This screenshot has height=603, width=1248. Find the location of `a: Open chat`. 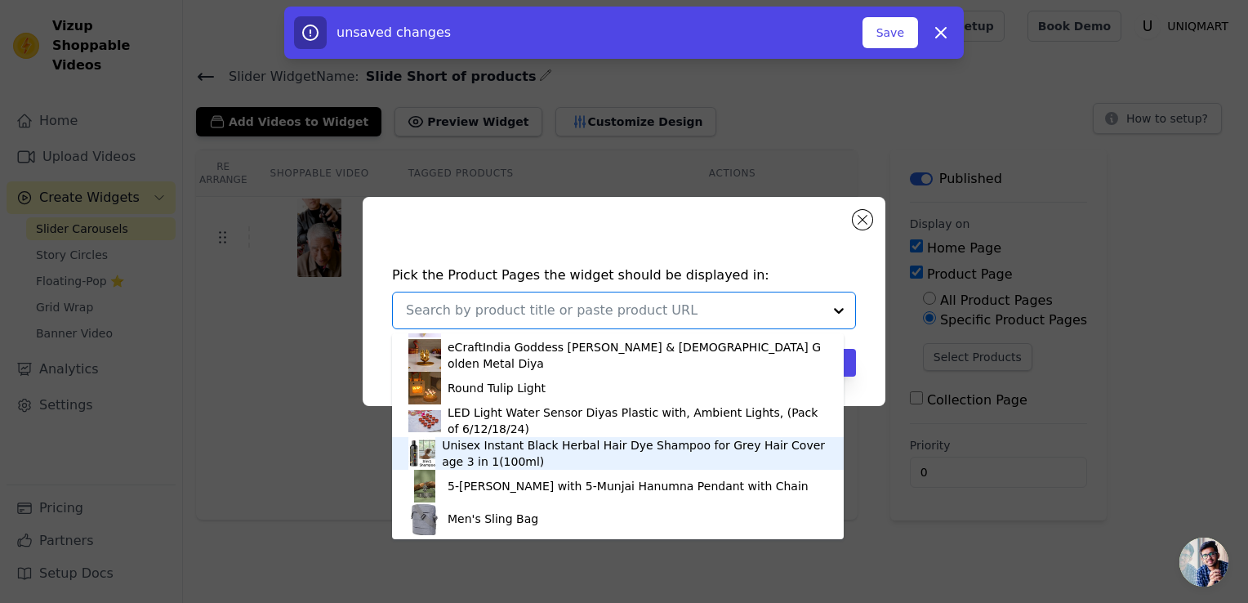

a: Open chat is located at coordinates (1204, 562).